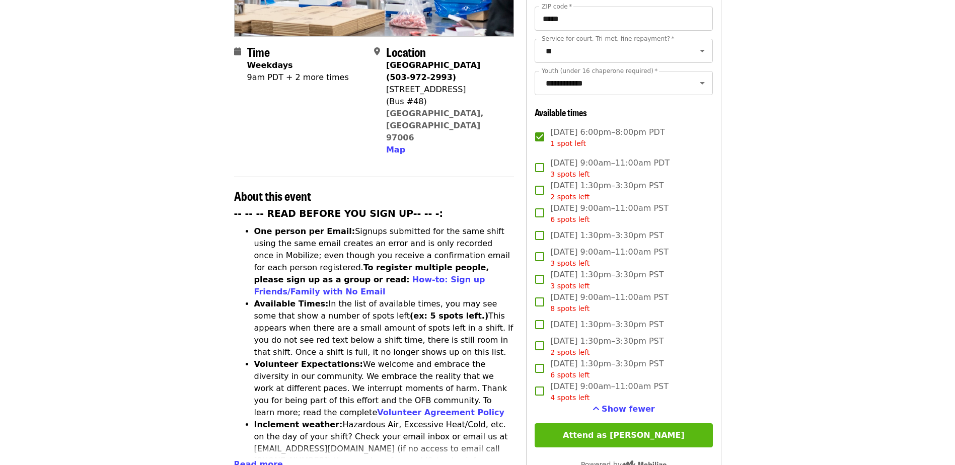  I want to click on span: 8 spots left, so click(570, 308).